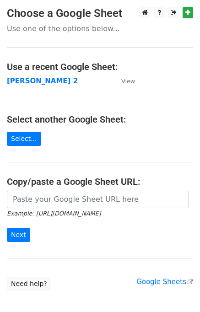  What do you see at coordinates (100, 182) in the screenshot?
I see `h4: Copy/paste a Google Sheet URL:` at bounding box center [100, 182].